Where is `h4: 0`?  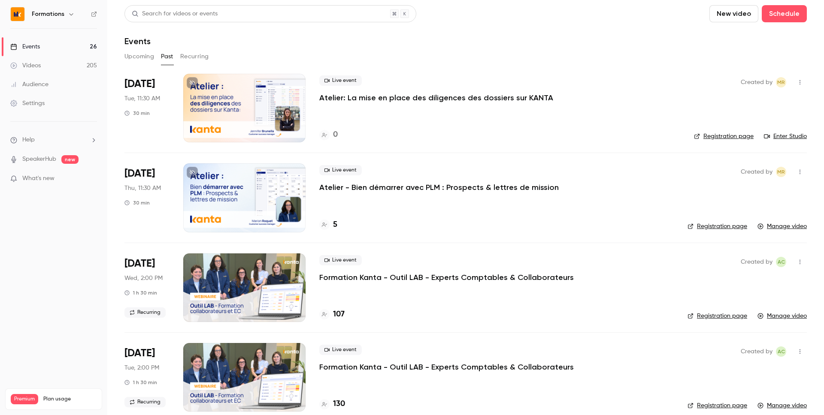
h4: 0 is located at coordinates (335, 135).